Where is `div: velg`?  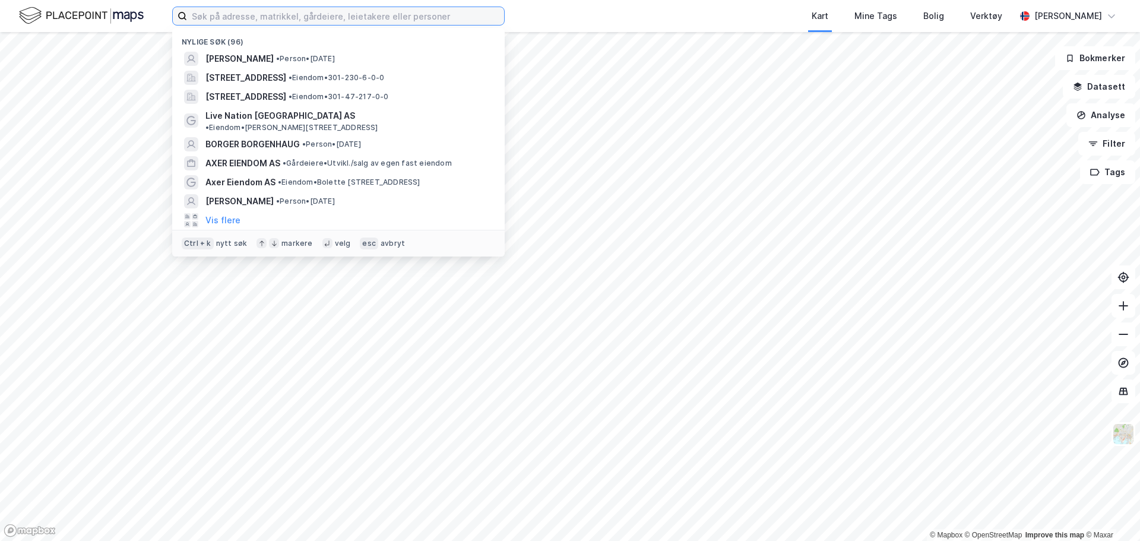
div: velg is located at coordinates (343, 243).